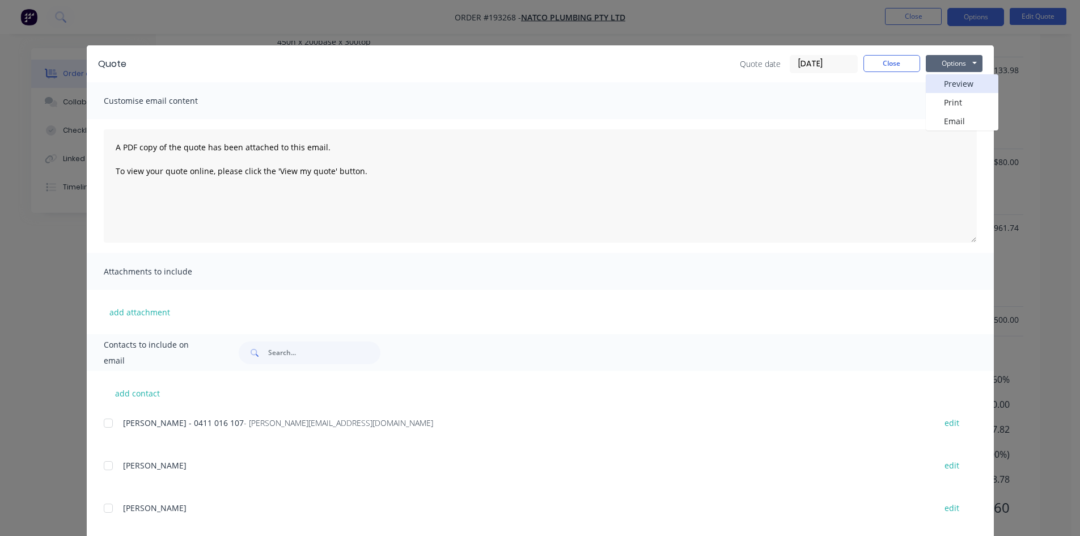  What do you see at coordinates (166, 272) in the screenshot?
I see `span: Attachments to include` at bounding box center [166, 272].